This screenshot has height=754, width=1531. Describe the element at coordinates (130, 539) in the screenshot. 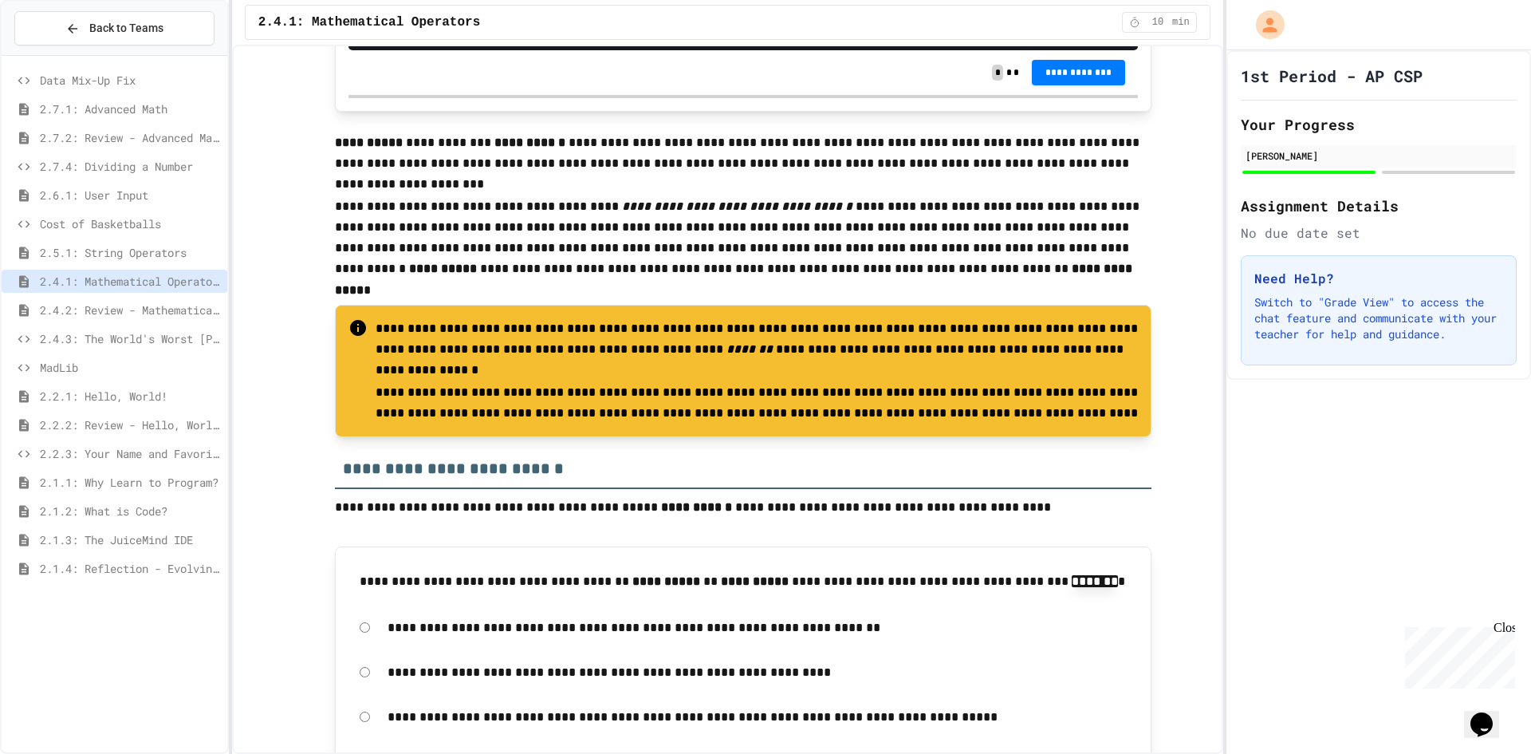

I see `span: 2.1.3: The JuiceMind IDE` at that location.